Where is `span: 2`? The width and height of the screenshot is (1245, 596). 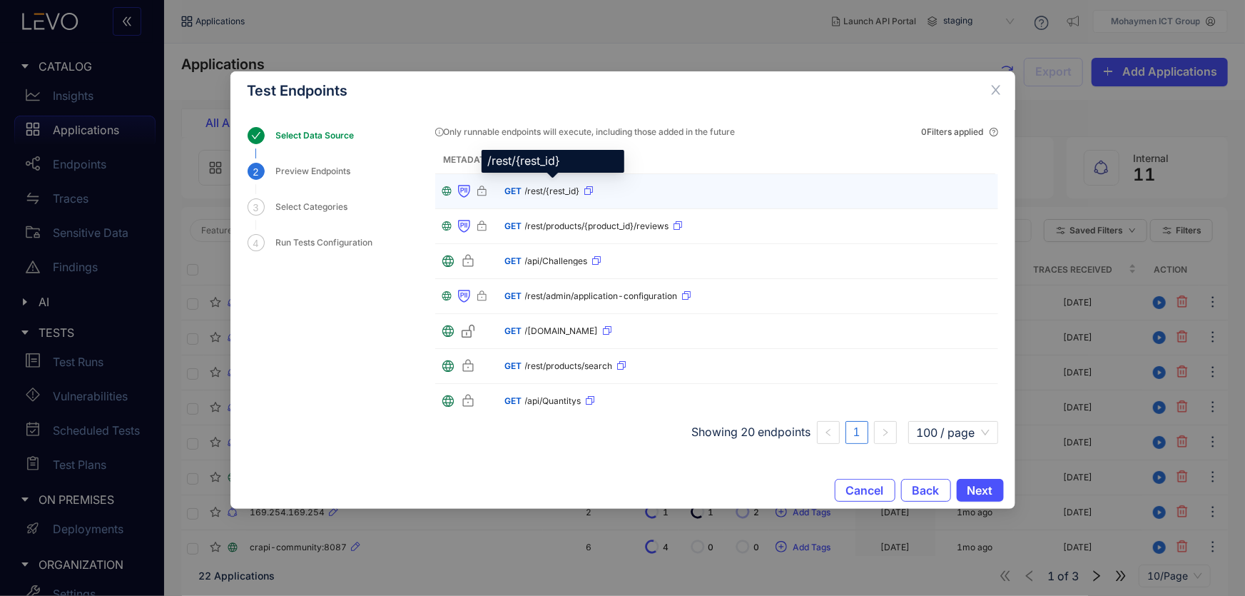 span: 2 is located at coordinates (256, 172).